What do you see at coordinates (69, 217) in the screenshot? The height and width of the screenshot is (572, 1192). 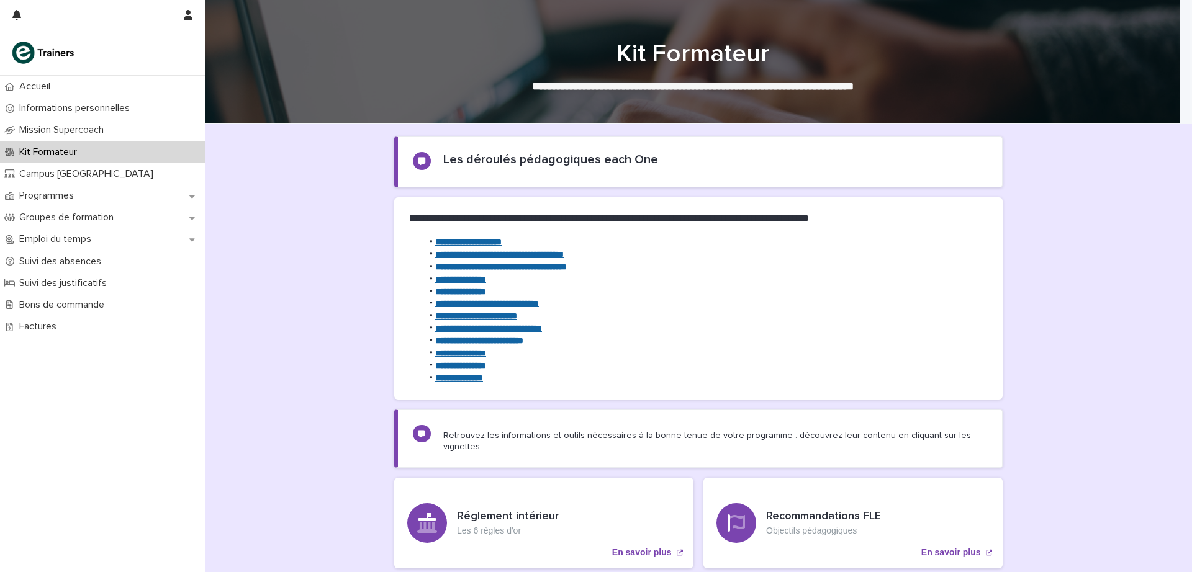 I see `p: Groupes de formation` at bounding box center [69, 217].